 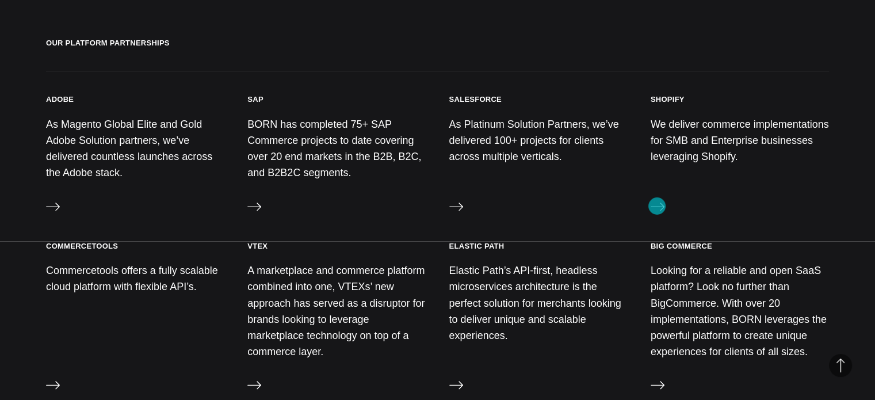 What do you see at coordinates (539, 140) in the screenshot?
I see `p: As Platinum Solution Partners, we’ve delivered 100+ projects for clients across multiple verticals.` at bounding box center [539, 140].